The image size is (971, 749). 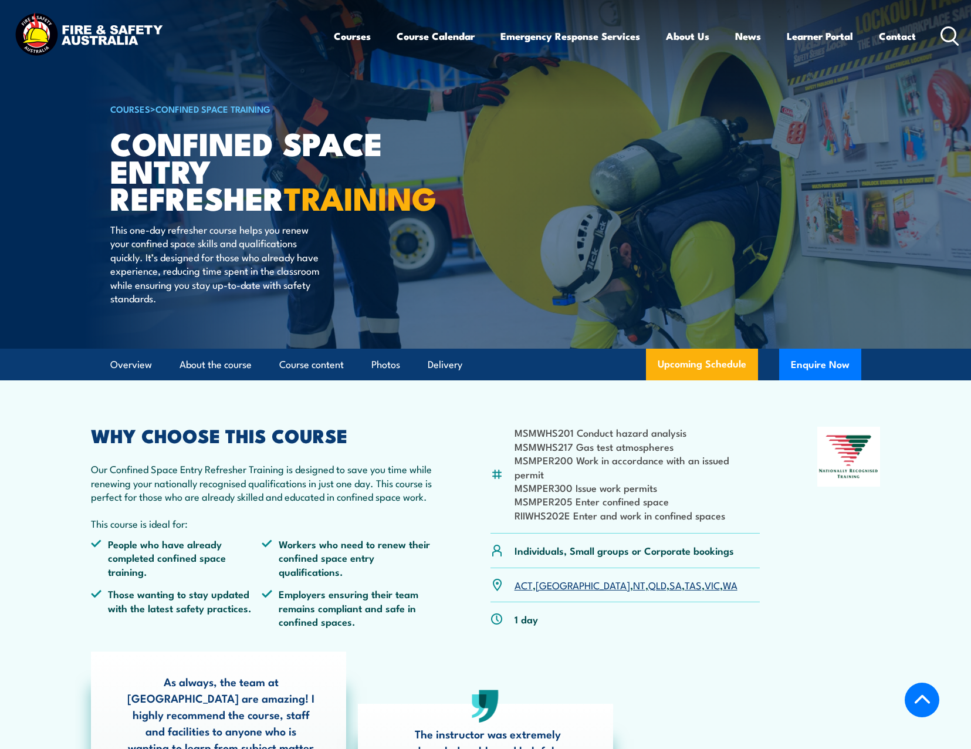 I want to click on h2: WHY CHOOSE THIS COURSE, so click(x=262, y=435).